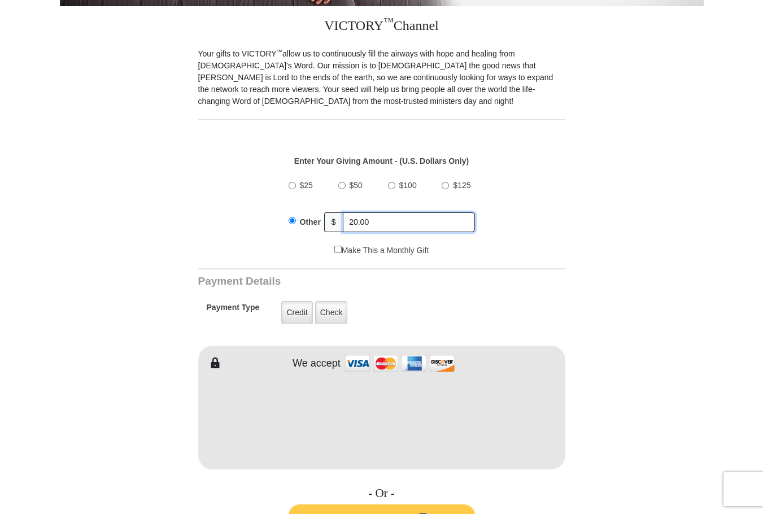 Image resolution: width=763 pixels, height=514 pixels. What do you see at coordinates (400, 363) in the screenshot?
I see `img: credit cards accepted` at bounding box center [400, 363].